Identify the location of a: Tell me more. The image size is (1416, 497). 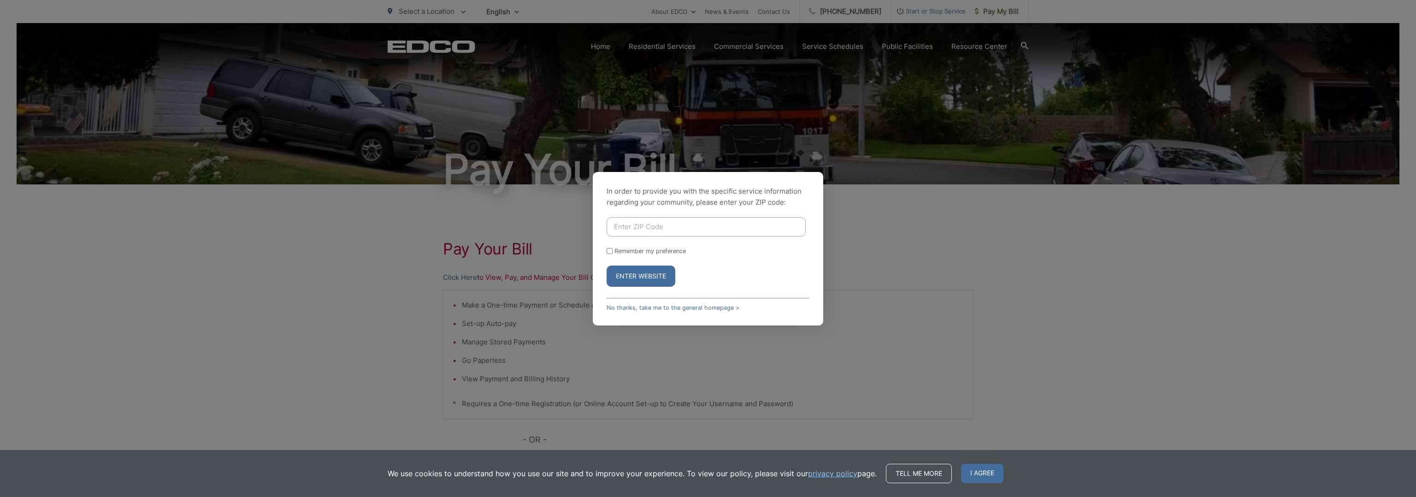
(919, 473).